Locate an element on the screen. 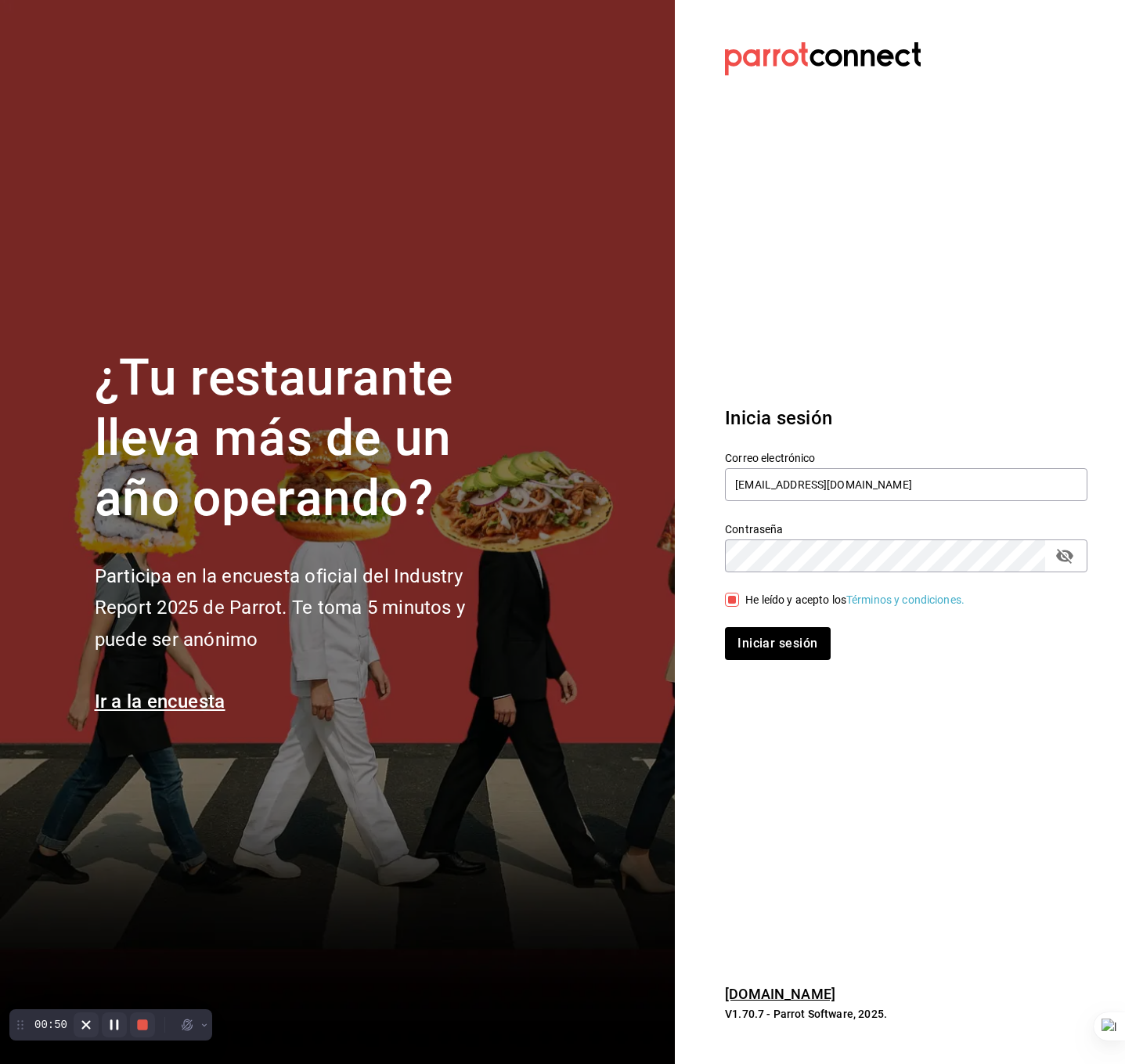  p: V1.70.7 - Parrot Software, 2025. is located at coordinates (906, 1013).